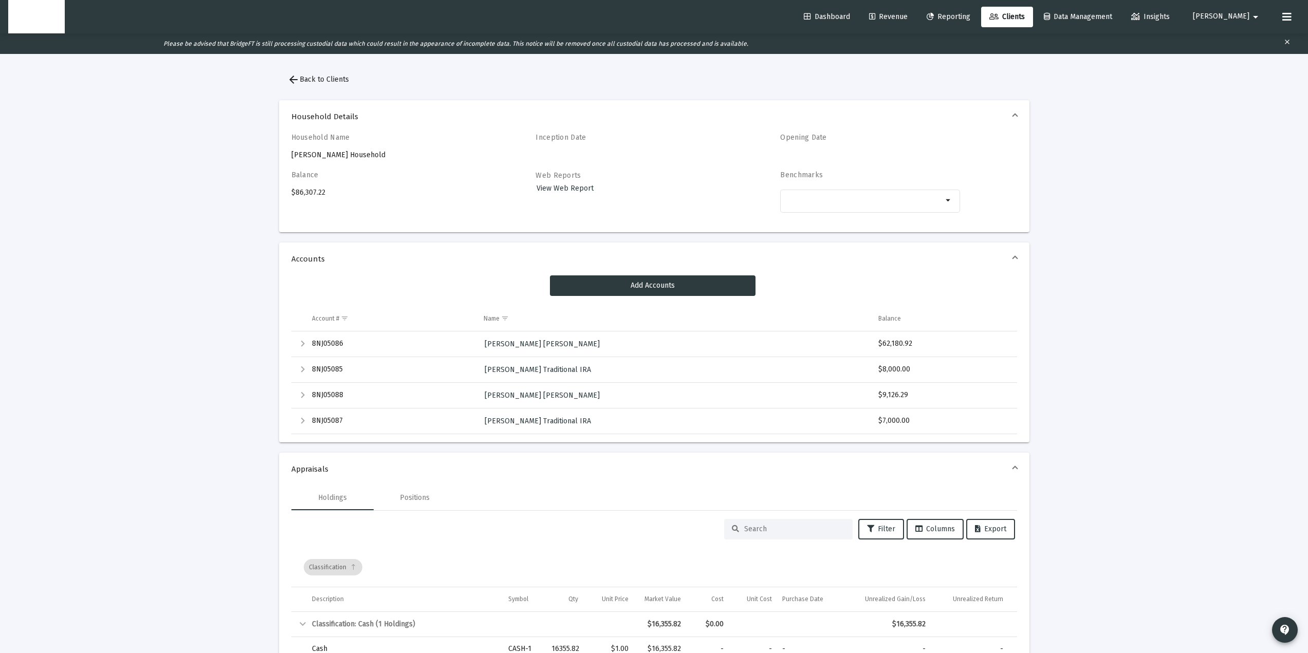 The width and height of the screenshot is (1308, 653). What do you see at coordinates (654, 117) in the screenshot?
I see `mat-expansion-panel-header: Household Details` at bounding box center [654, 117].